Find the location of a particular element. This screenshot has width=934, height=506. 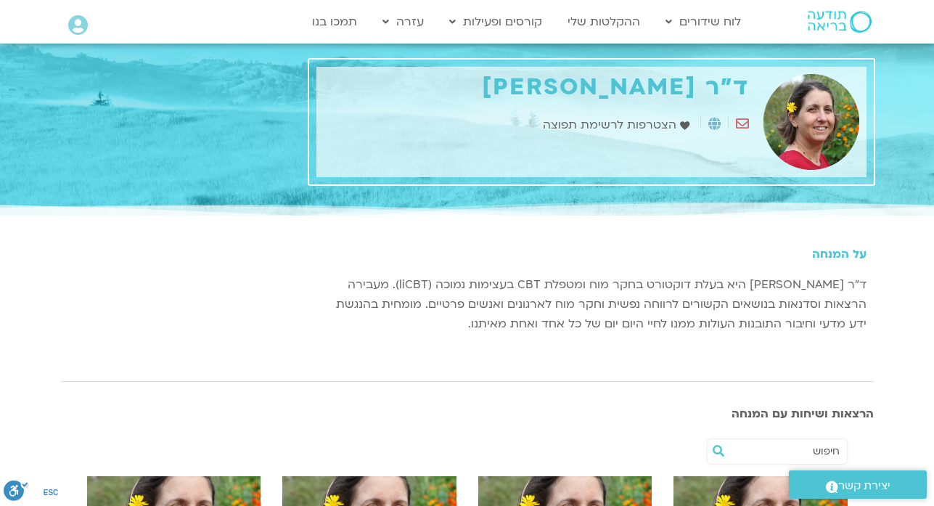

span: יצירת קשר is located at coordinates (864, 485).